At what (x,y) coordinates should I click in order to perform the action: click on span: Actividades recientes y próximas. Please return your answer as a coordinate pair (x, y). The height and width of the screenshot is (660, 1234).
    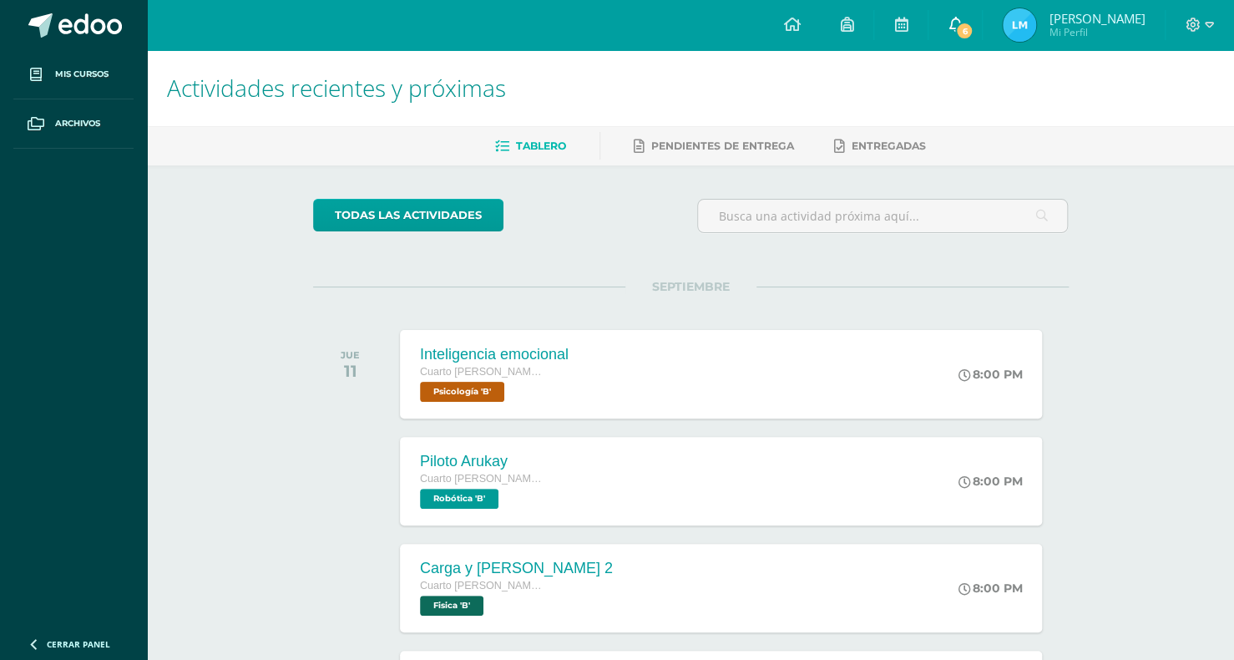
    Looking at the image, I should click on (336, 88).